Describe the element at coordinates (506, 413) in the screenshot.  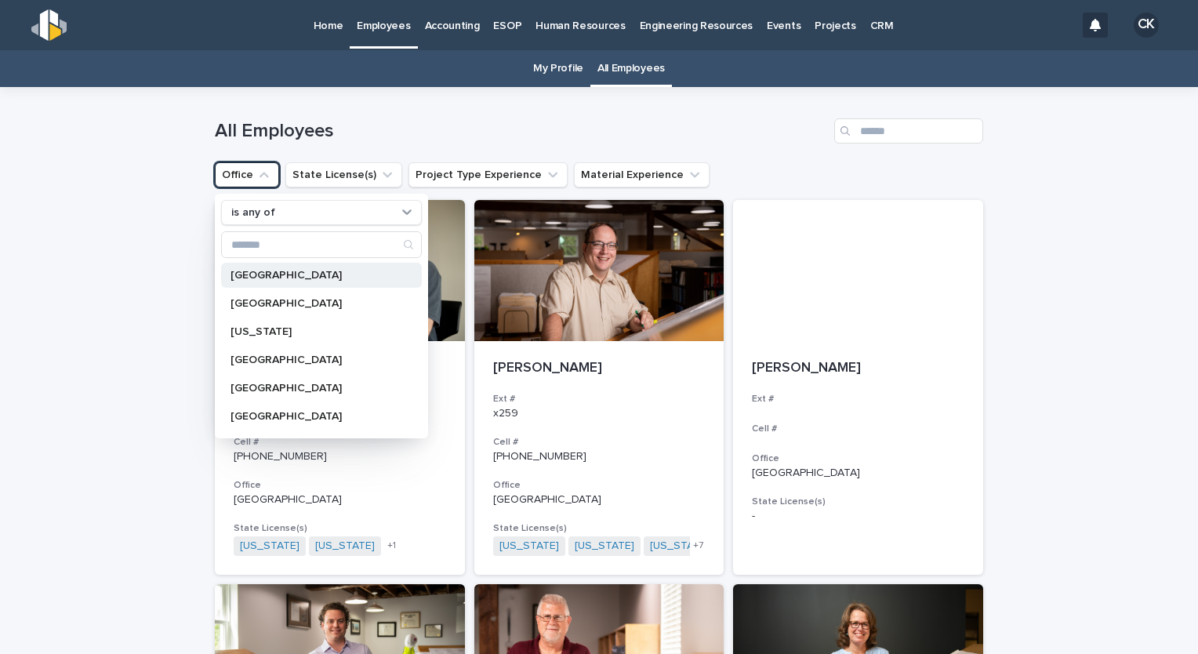
I see `a: x259` at that location.